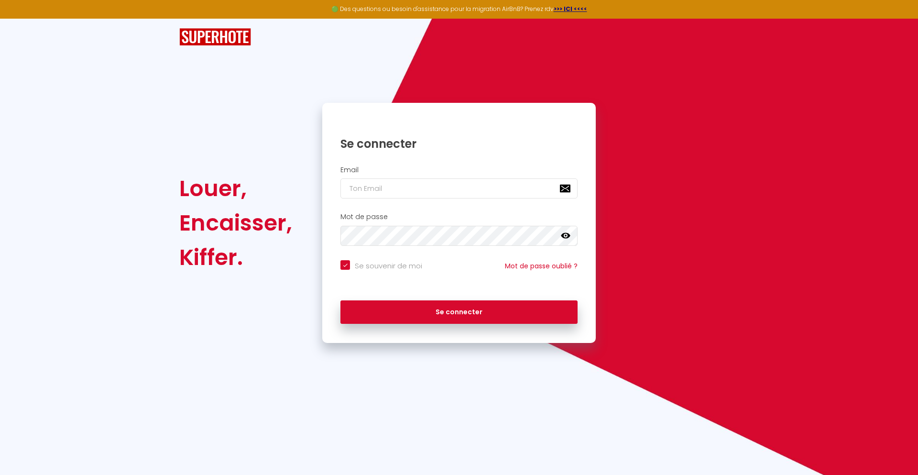  I want to click on input: Ton Email, so click(459, 188).